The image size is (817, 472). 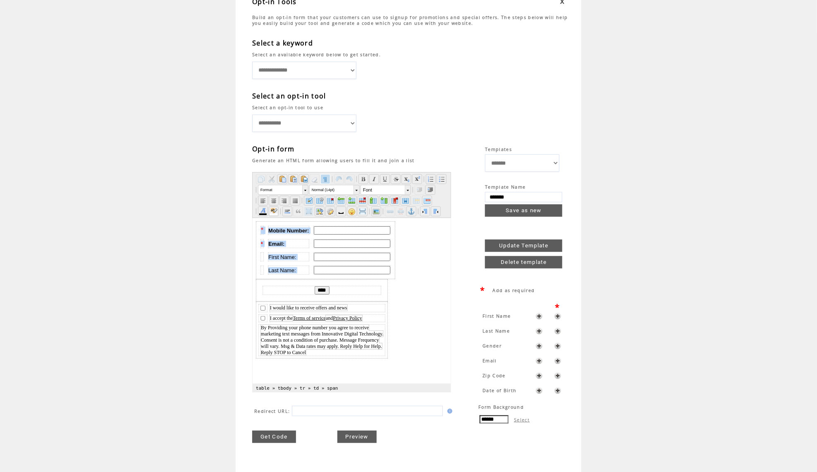 What do you see at coordinates (350, 179) in the screenshot?
I see `li: Redo previous action` at bounding box center [350, 179].